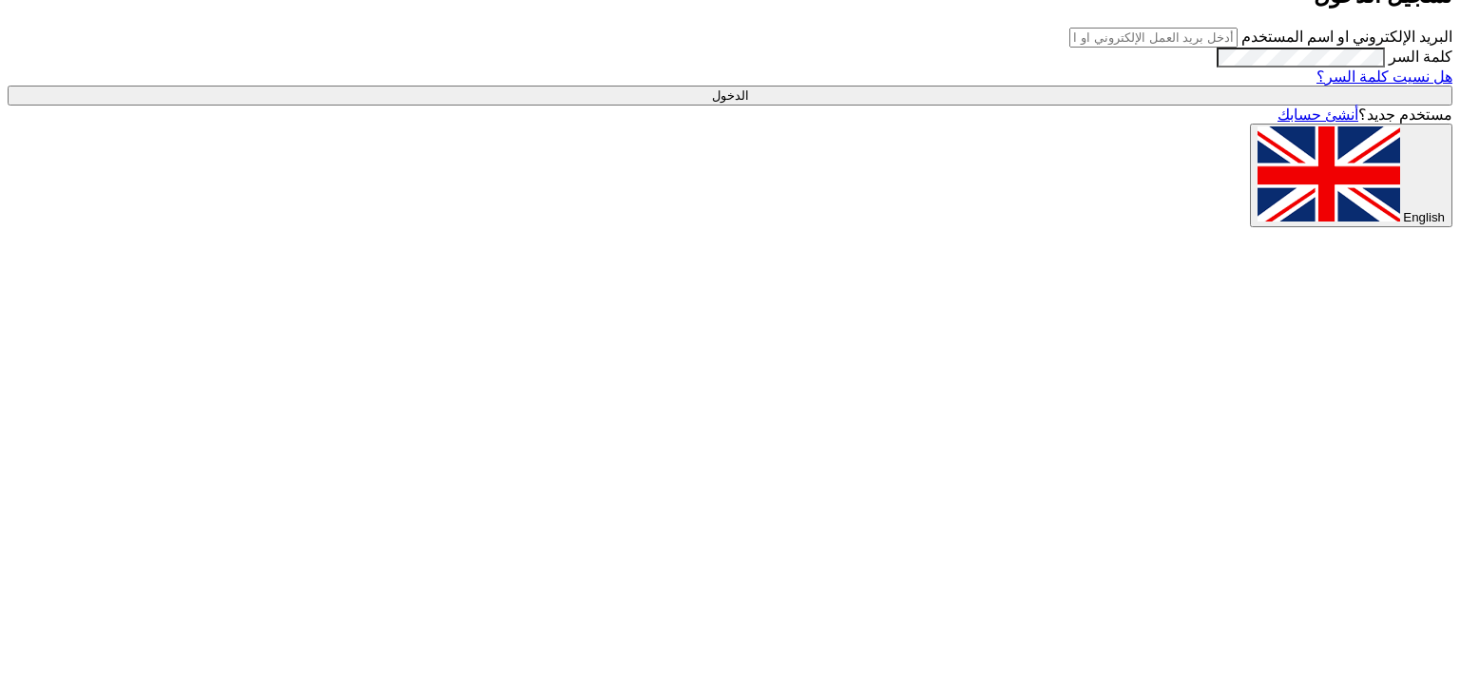 Image resolution: width=1460 pixels, height=694 pixels. I want to click on button: English, so click(1351, 175).